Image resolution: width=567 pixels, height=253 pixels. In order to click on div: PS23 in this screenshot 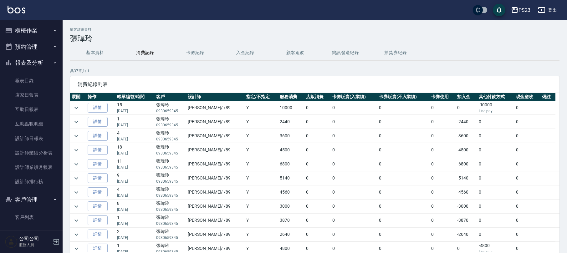, I will do `click(525, 10)`.